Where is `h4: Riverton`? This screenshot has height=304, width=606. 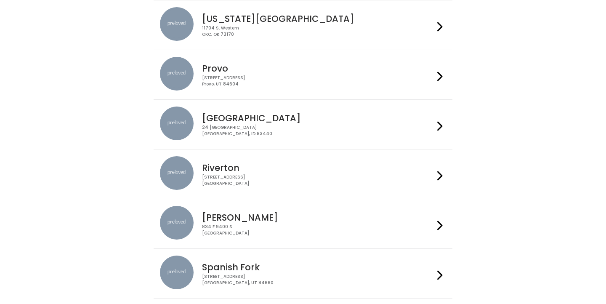 h4: Riverton is located at coordinates (318, 168).